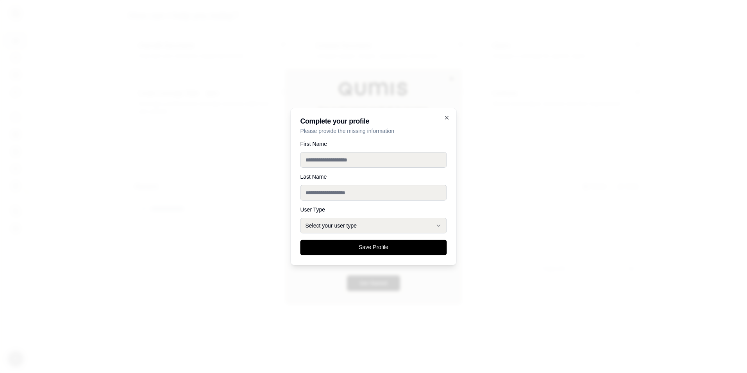  I want to click on label: First Name, so click(373, 144).